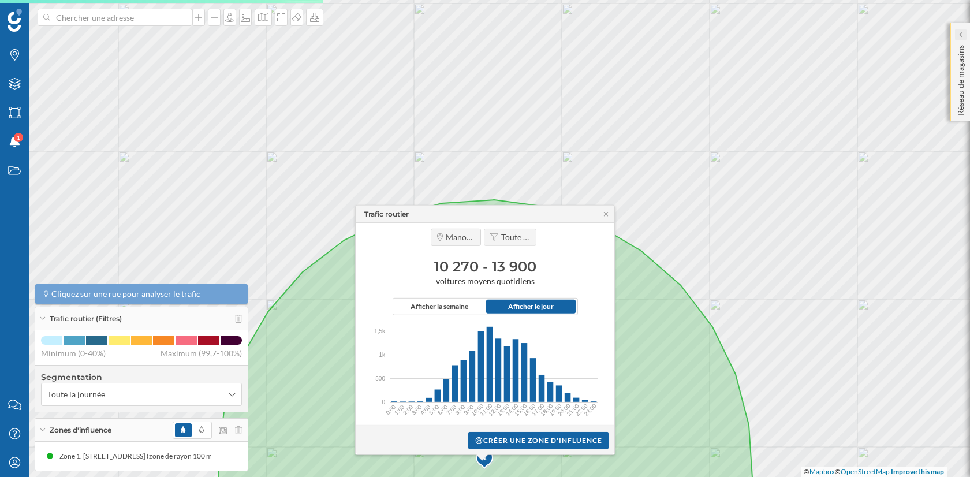 Image resolution: width=970 pixels, height=477 pixels. I want to click on span: 0, so click(383, 402).